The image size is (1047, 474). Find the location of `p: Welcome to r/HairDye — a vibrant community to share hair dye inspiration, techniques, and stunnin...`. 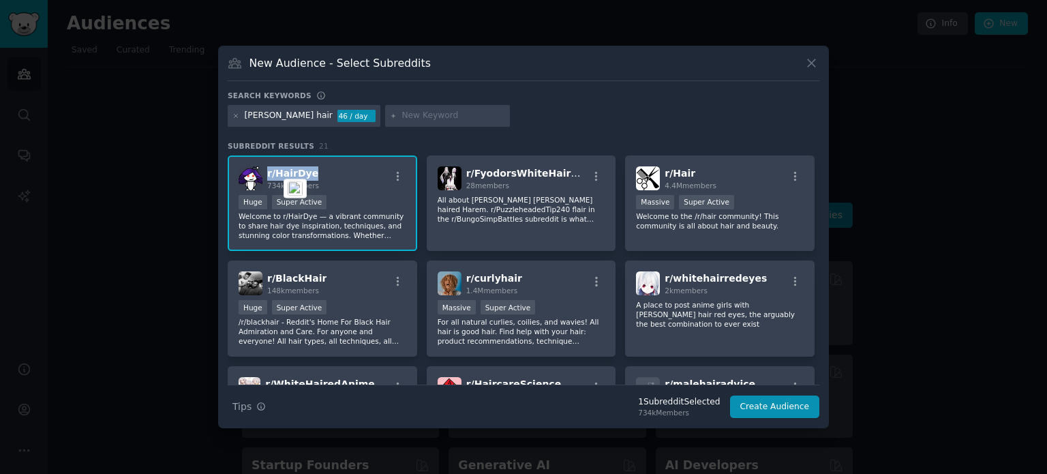

p: Welcome to r/HairDye — a vibrant community to share hair dye inspiration, techniques, and stunnin... is located at coordinates (322, 226).